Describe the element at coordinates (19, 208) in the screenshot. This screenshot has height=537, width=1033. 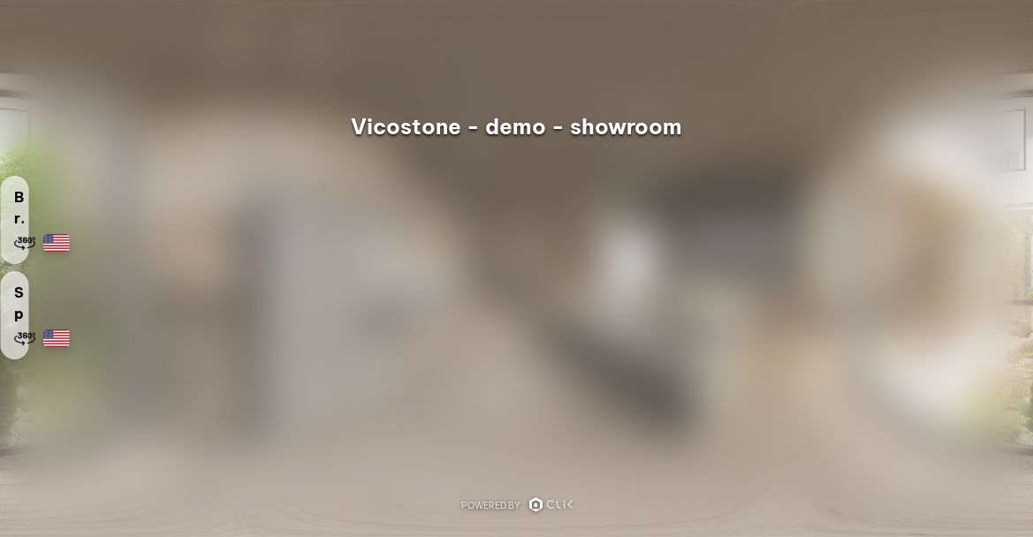
I see `span: Brand` at that location.